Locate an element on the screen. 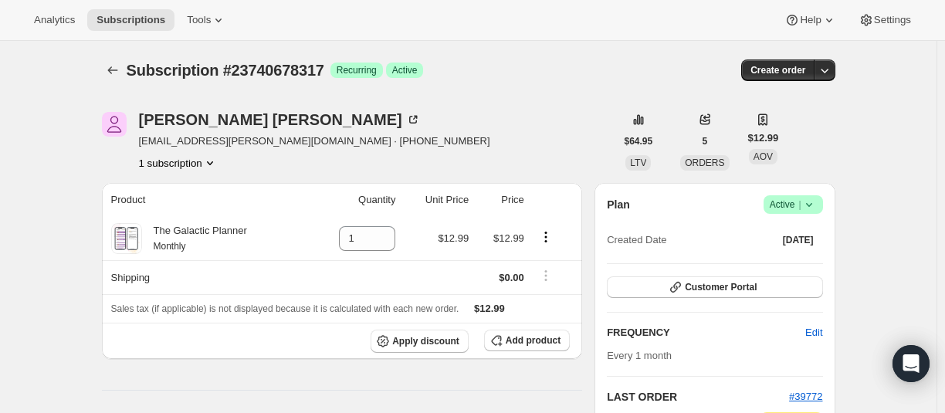  button: Help is located at coordinates (810, 20).